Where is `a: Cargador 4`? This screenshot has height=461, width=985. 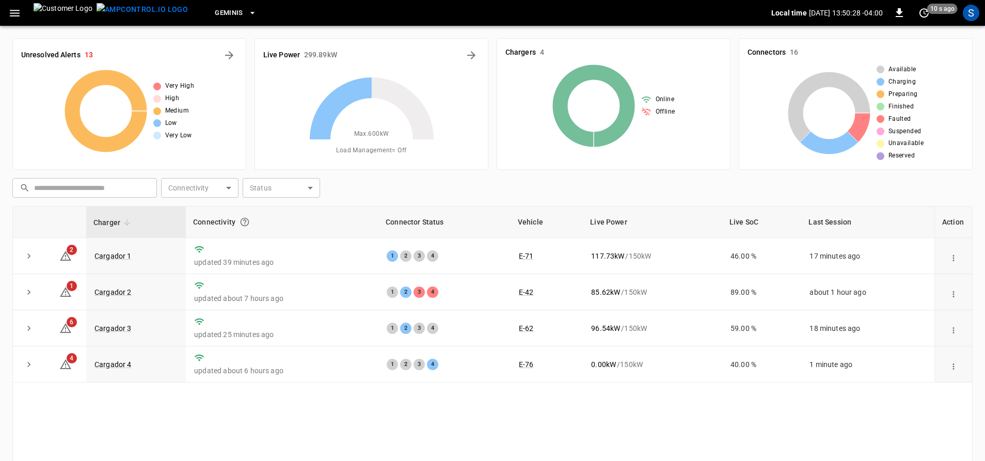 a: Cargador 4 is located at coordinates (113, 365).